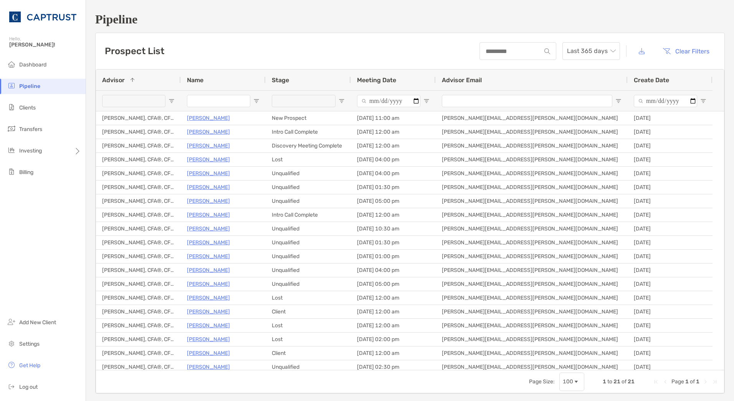  Describe the element at coordinates (705, 381) in the screenshot. I see `div: Next Page` at that location.